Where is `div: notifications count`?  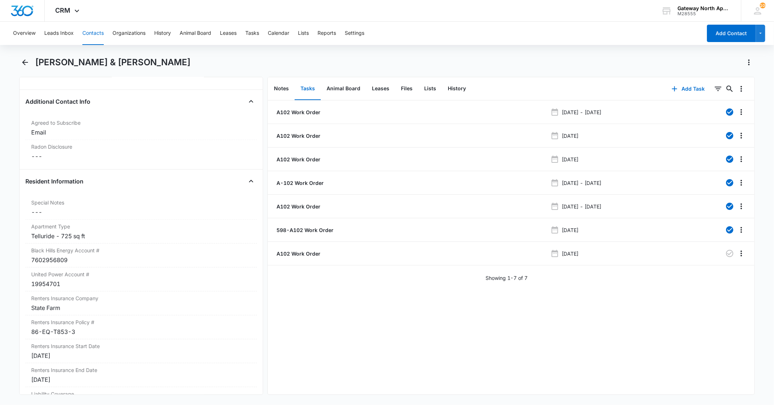
div: notifications count is located at coordinates (763, 5).